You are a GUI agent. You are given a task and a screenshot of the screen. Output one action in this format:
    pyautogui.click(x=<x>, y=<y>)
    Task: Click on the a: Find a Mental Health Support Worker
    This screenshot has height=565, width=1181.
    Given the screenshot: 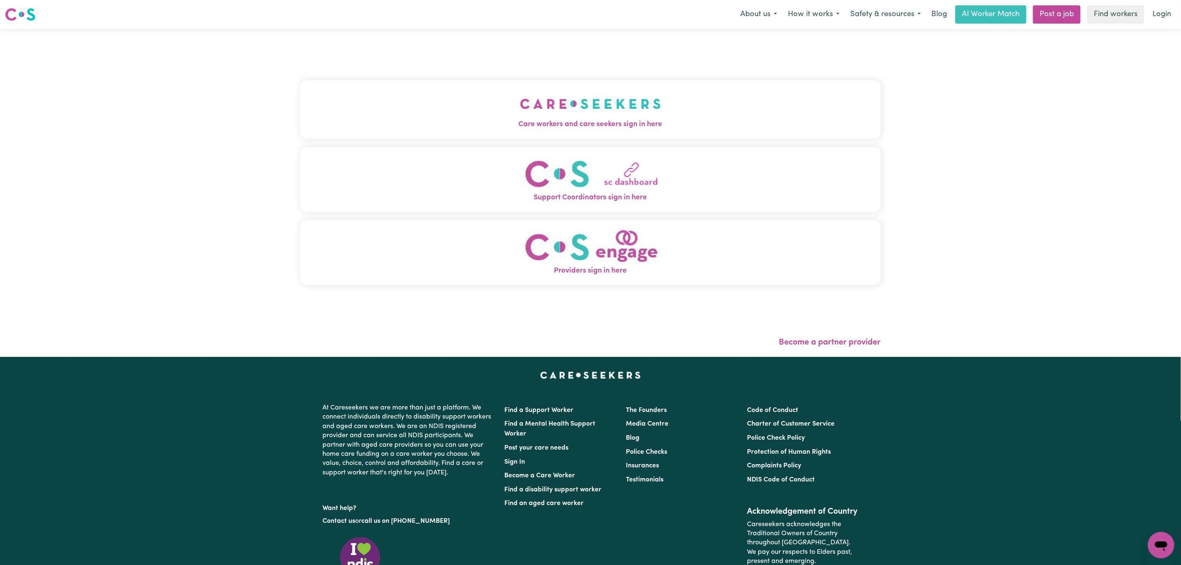 What is the action you would take?
    pyautogui.click(x=550, y=429)
    